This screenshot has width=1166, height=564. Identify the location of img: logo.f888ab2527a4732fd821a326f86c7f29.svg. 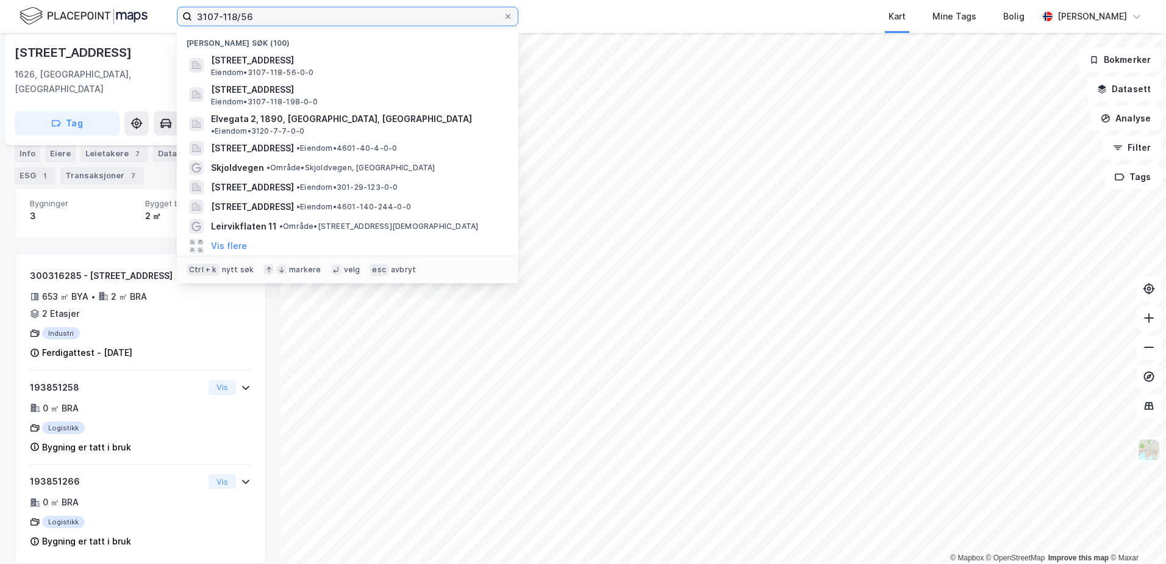
(84, 16).